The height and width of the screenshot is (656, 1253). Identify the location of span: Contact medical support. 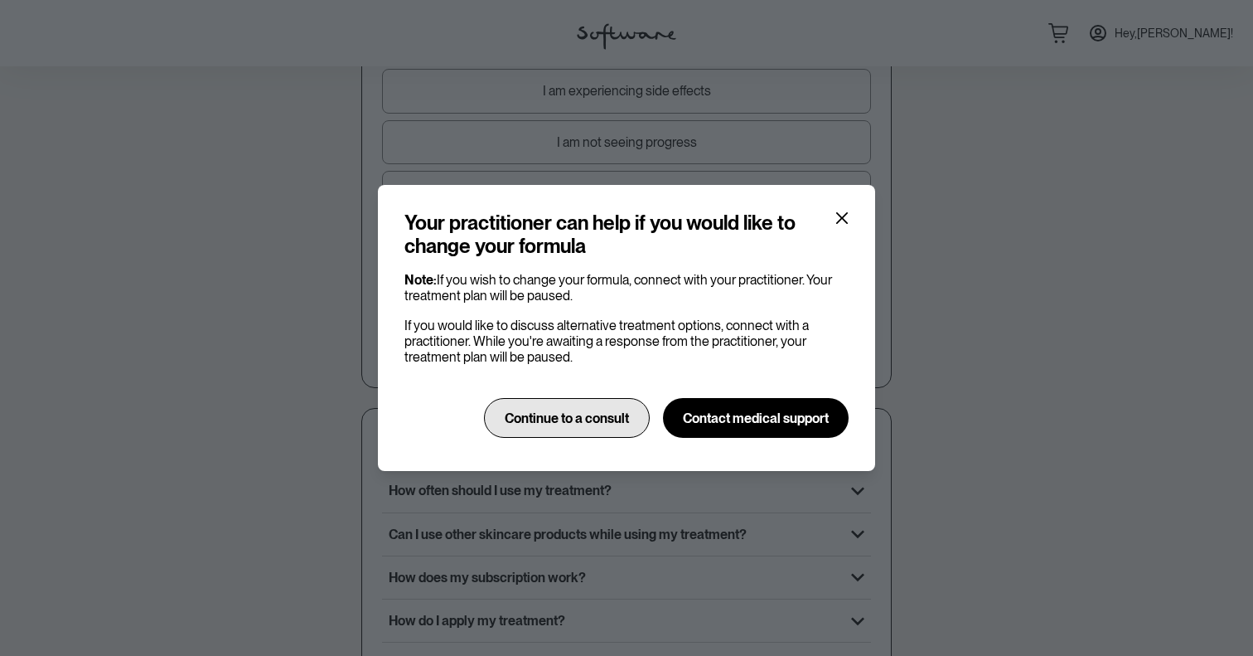
(756, 418).